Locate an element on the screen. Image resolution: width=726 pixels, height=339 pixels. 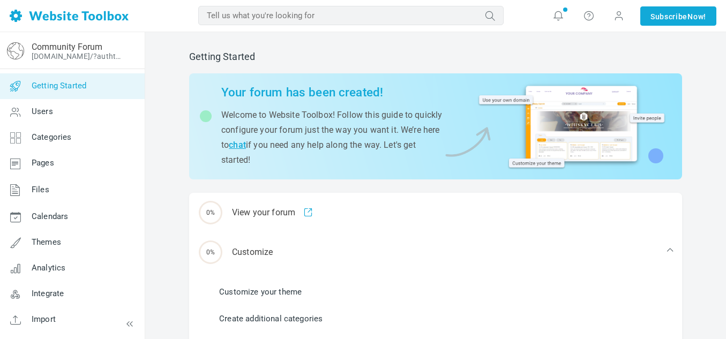
a: SubscribeNow! is located at coordinates (678, 16).